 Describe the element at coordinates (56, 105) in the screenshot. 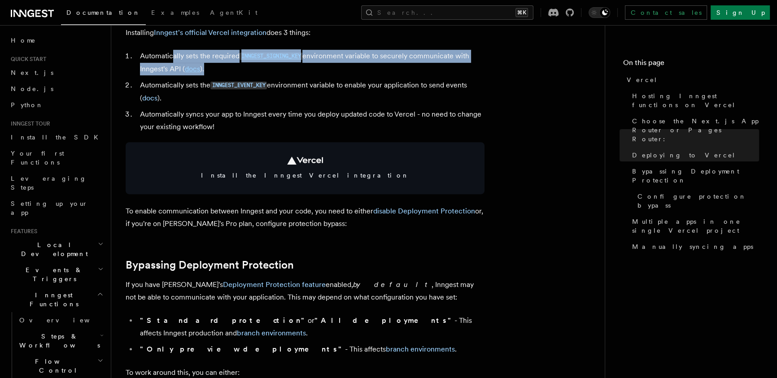

I see `a: Python` at that location.